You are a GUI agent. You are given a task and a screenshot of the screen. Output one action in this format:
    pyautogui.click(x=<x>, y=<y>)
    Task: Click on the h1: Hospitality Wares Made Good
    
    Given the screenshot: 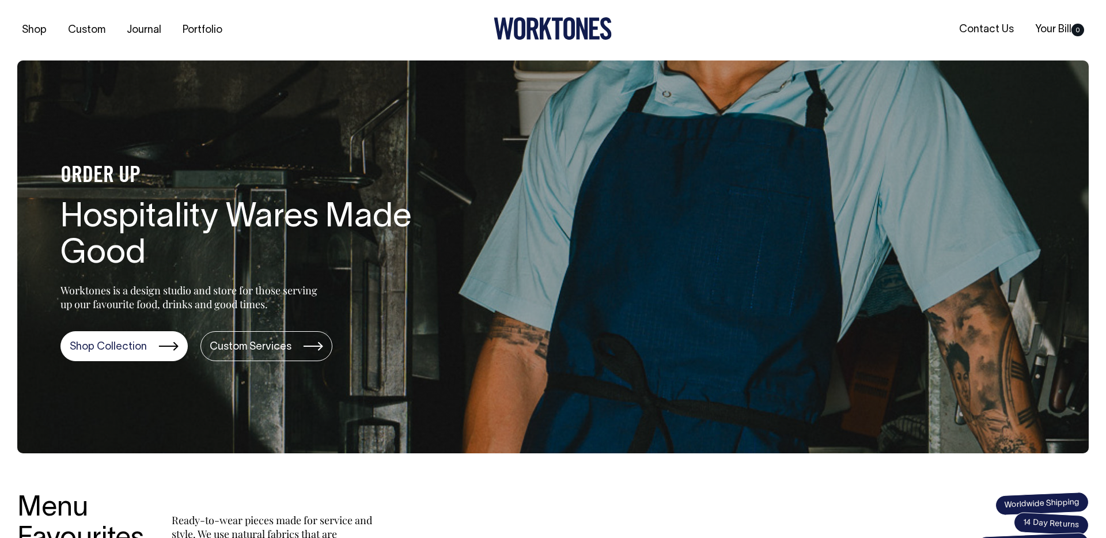 What is the action you would take?
    pyautogui.click(x=245, y=237)
    